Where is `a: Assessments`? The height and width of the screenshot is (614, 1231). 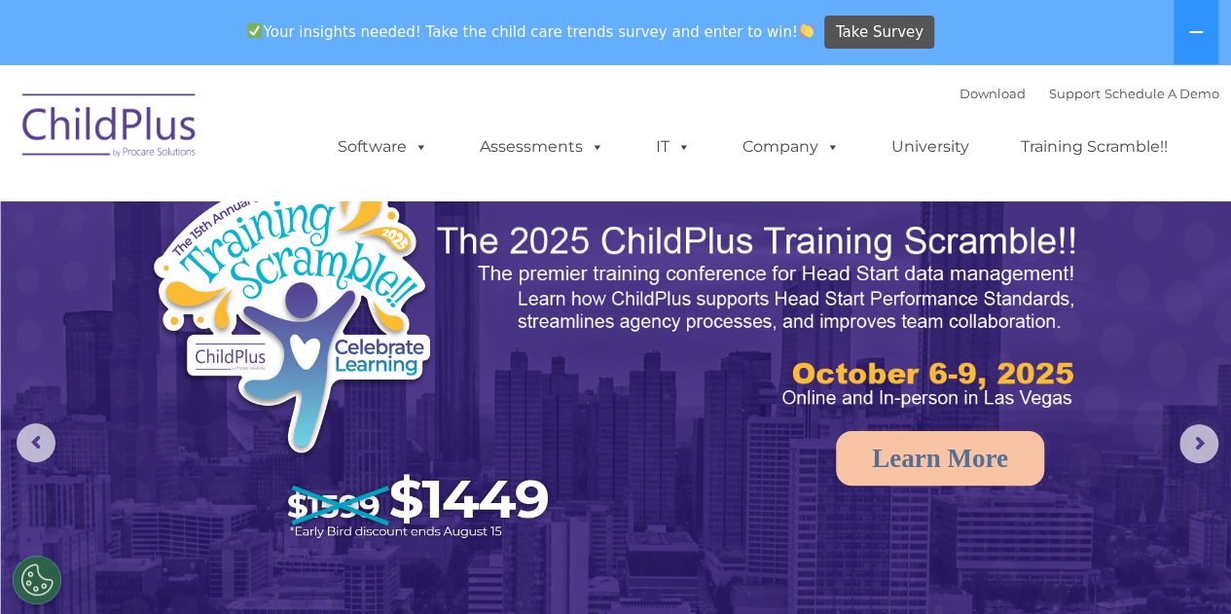
a: Assessments is located at coordinates (542, 147).